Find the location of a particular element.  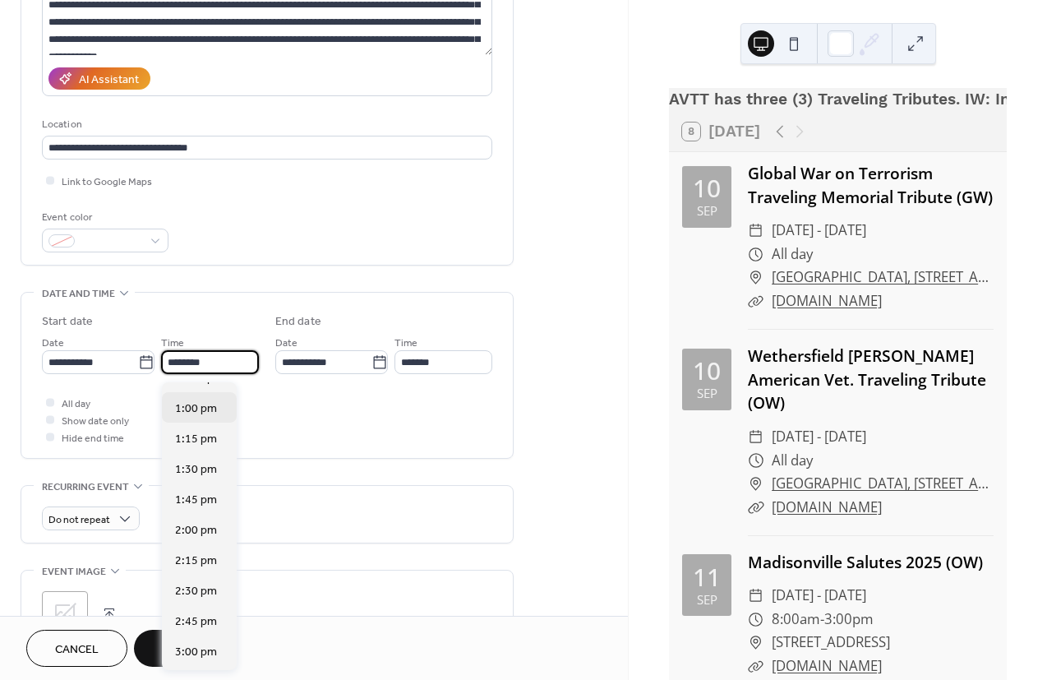

span: Date and time is located at coordinates (78, 293).